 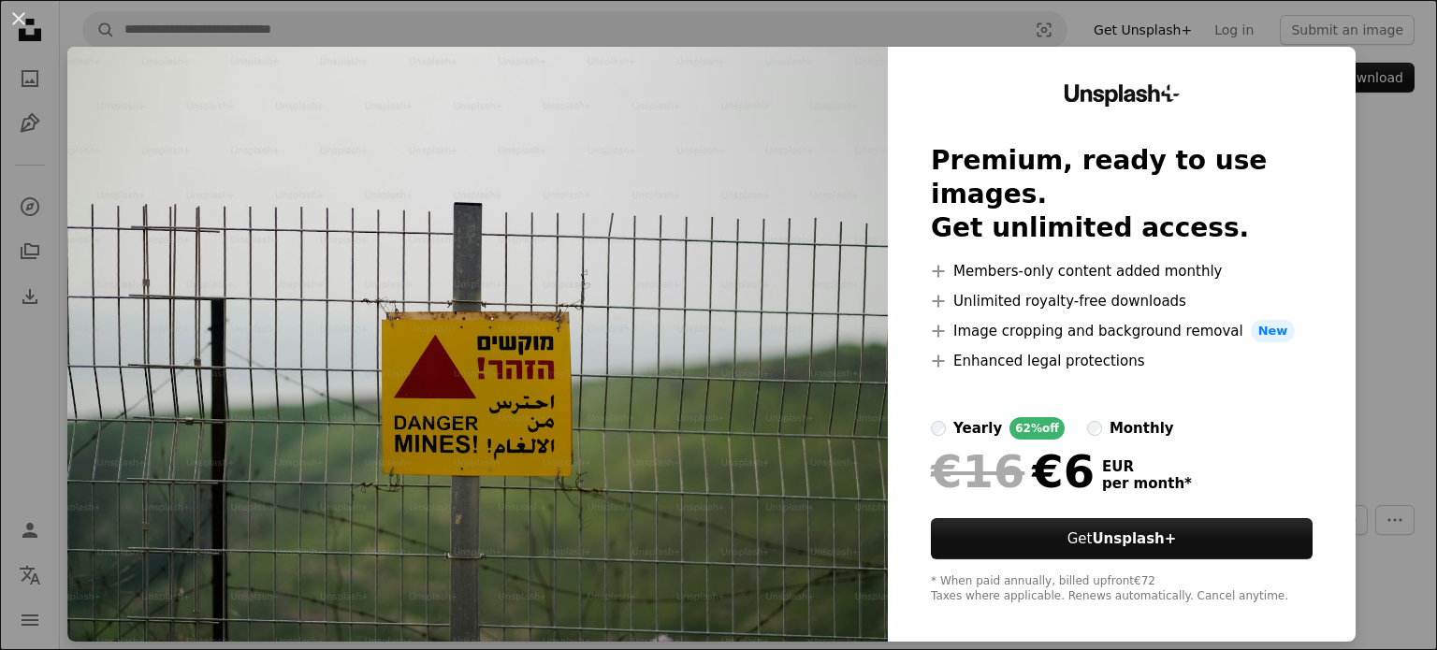 I want to click on li: Unlimited royalty-free downloads, so click(x=1122, y=301).